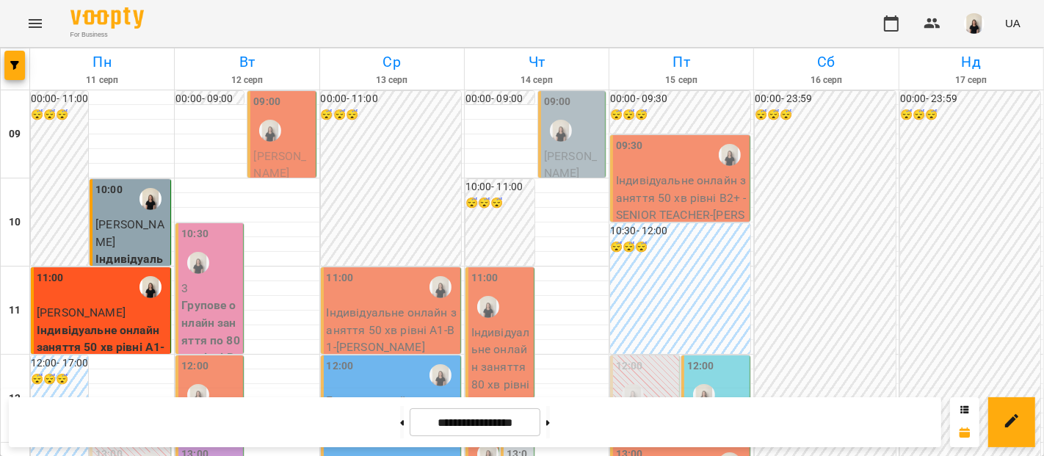  I want to click on h6: Ср, so click(392, 62).